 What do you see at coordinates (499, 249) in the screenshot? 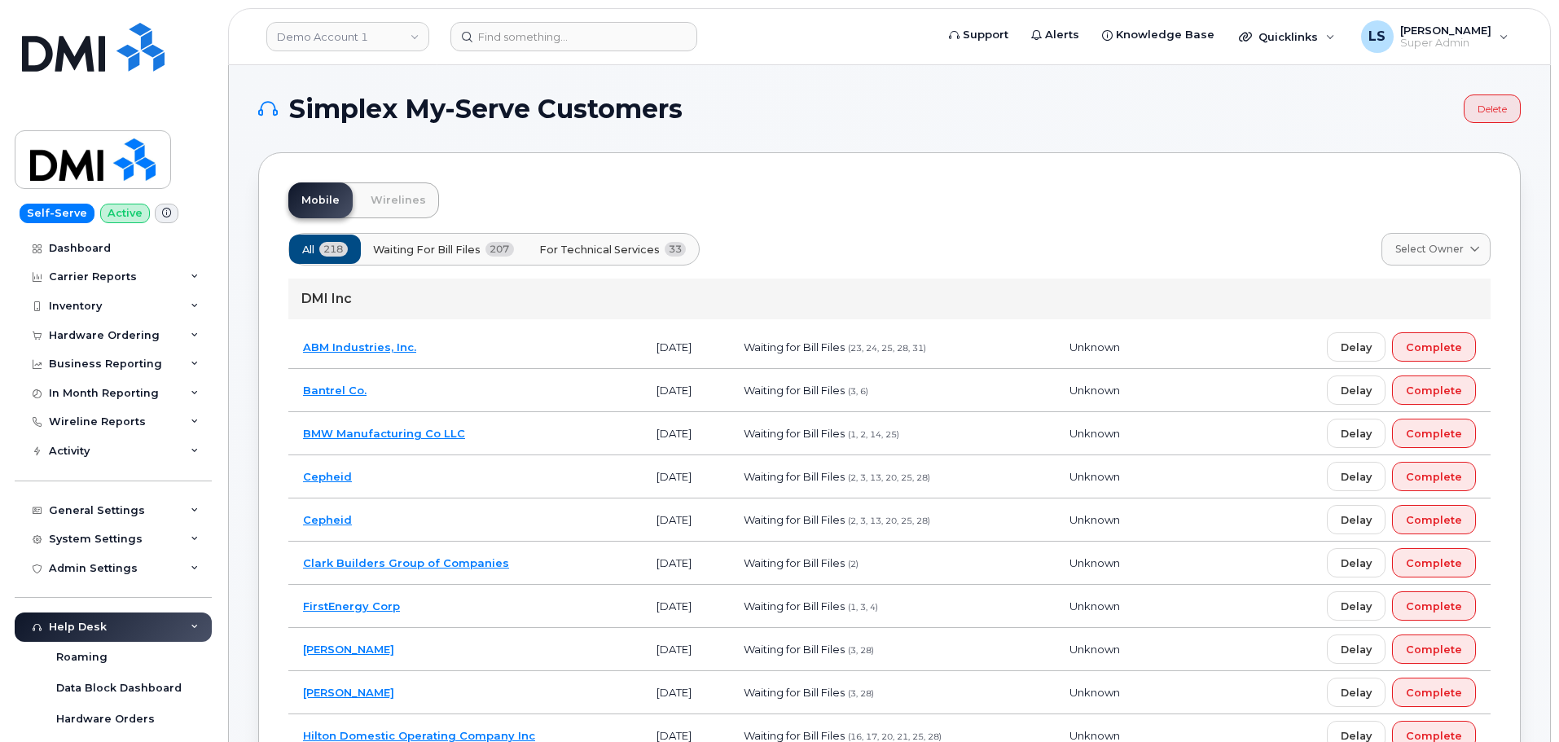
I see `span: 207` at bounding box center [499, 249].